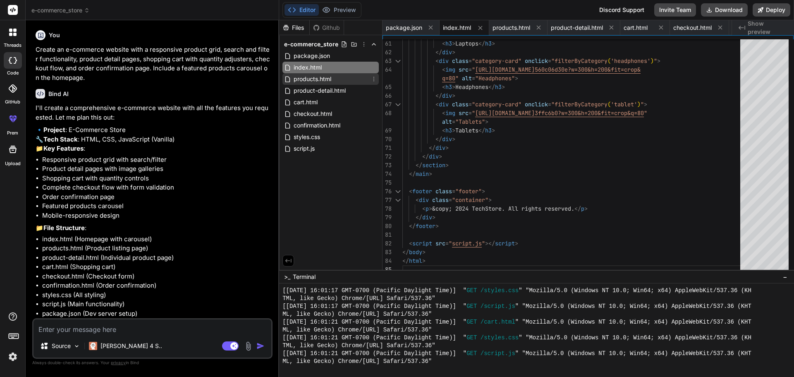 This screenshot has width=794, height=377. I want to click on img: Pick Models, so click(76, 346).